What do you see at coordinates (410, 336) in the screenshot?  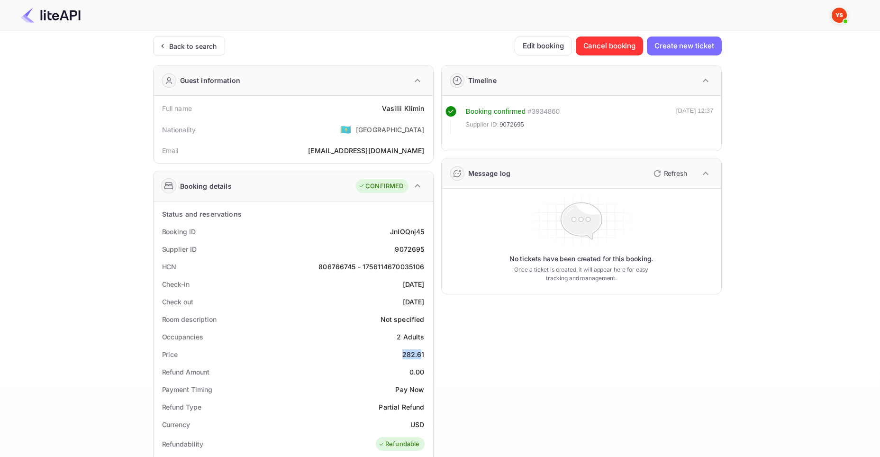 I see `div: 2 Adults` at bounding box center [410, 336].